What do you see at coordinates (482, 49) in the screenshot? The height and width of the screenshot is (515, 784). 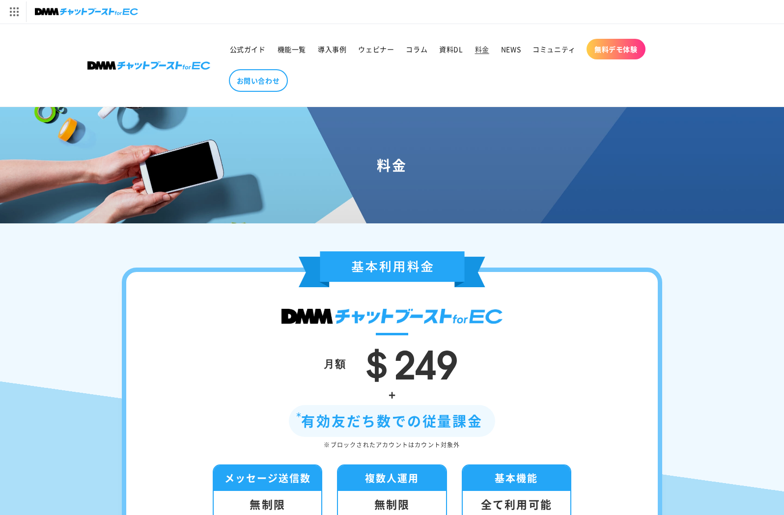 I see `span: 料金` at bounding box center [482, 49].